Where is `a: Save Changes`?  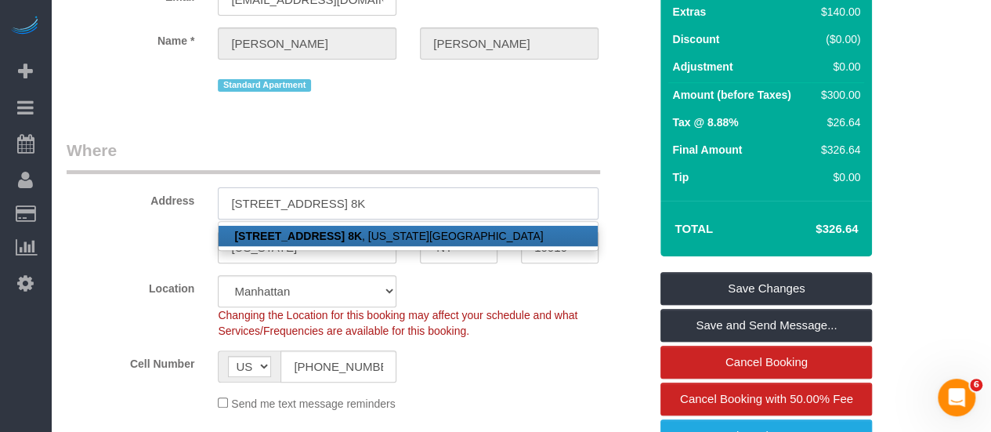 a: Save Changes is located at coordinates (766, 288).